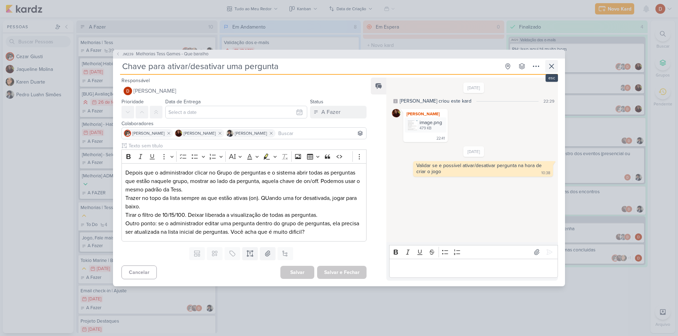 The height and width of the screenshot is (336, 678). I want to click on div: Validar se e possível ativar/desativar pergunta na hora de criar o jogo, so click(479, 169).